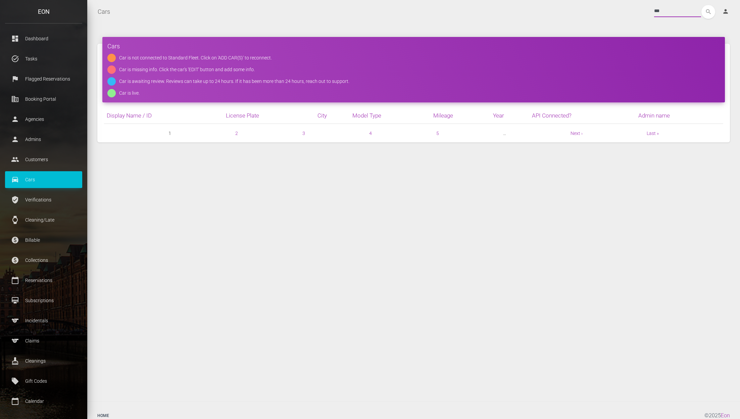 Image resolution: width=740 pixels, height=419 pixels. Describe the element at coordinates (44, 341) in the screenshot. I see `p: Claims` at that location.